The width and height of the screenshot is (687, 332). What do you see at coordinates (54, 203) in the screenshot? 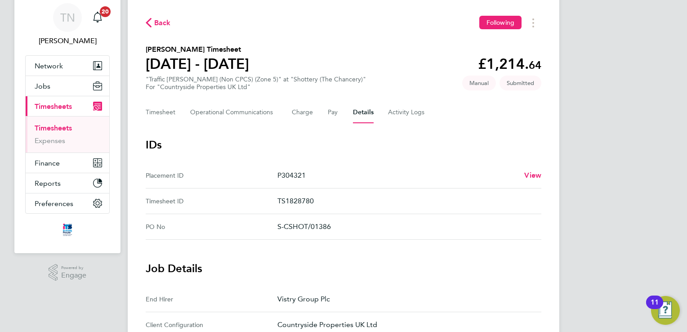
I see `span: Preferences` at bounding box center [54, 203].